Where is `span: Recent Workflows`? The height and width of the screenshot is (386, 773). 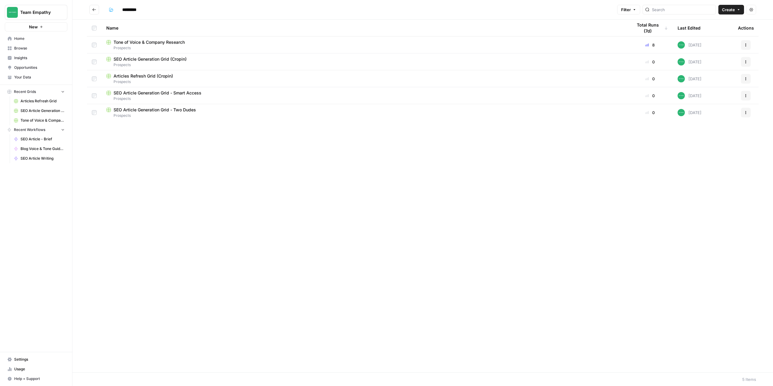
span: Recent Workflows is located at coordinates (30, 130).